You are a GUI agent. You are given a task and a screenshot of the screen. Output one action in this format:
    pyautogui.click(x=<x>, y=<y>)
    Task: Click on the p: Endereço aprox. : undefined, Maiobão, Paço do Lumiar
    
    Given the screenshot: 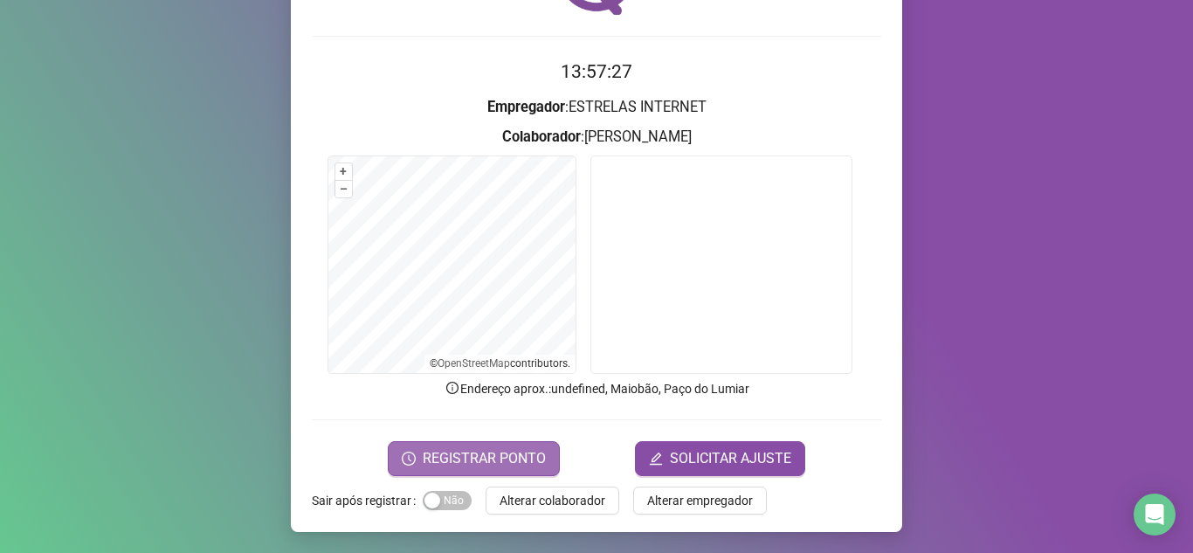 What is the action you would take?
    pyautogui.click(x=597, y=389)
    